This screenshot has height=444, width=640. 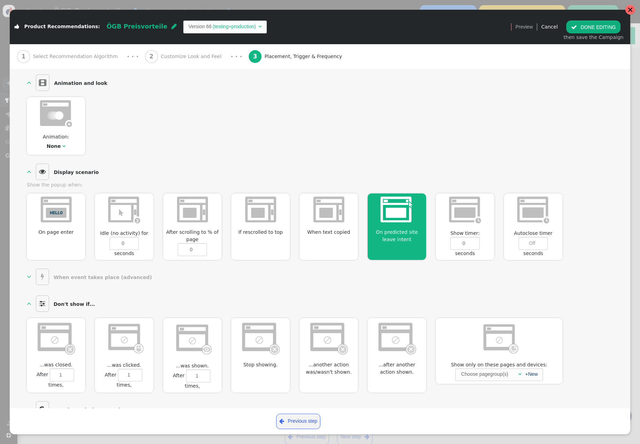 What do you see at coordinates (56, 113) in the screenshot?
I see `img: animation_dimmed.png` at bounding box center [56, 113].